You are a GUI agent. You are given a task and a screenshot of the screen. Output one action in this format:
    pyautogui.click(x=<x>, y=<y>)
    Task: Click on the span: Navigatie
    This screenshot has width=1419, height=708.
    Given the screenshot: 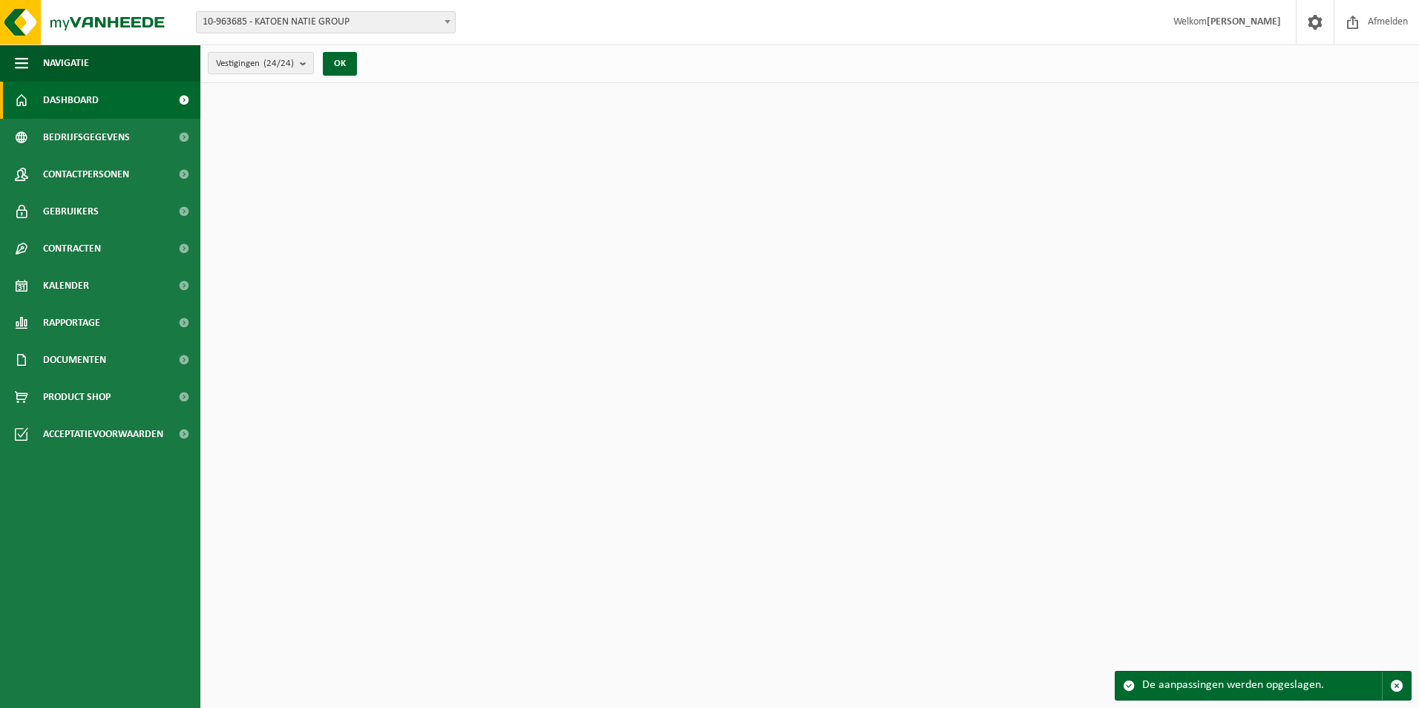 What is the action you would take?
    pyautogui.click(x=66, y=63)
    